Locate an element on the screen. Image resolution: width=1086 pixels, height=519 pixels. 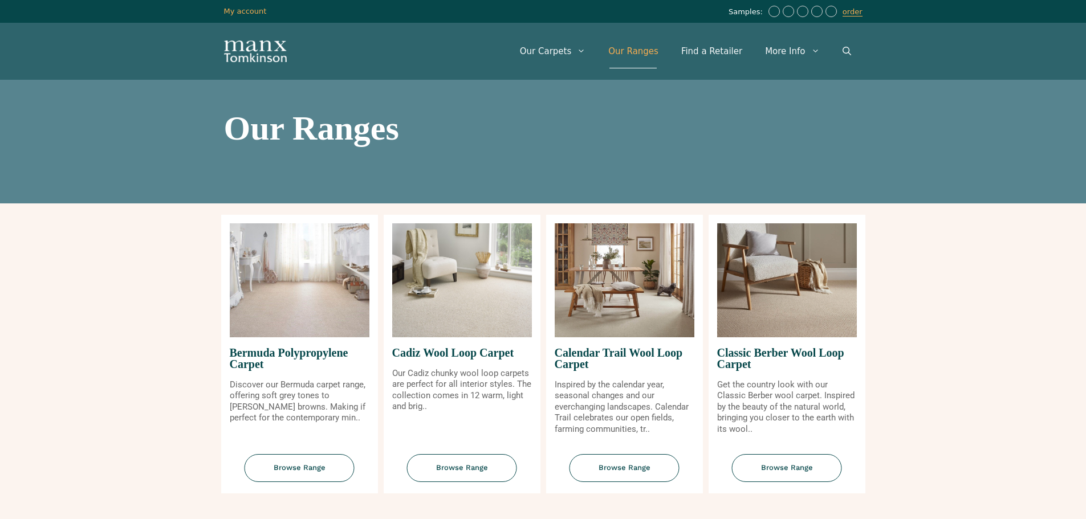
p: Our Cadiz chunky wool loop carpets are perfect for all interior styles. The collection comes in 1... is located at coordinates (462, 391).